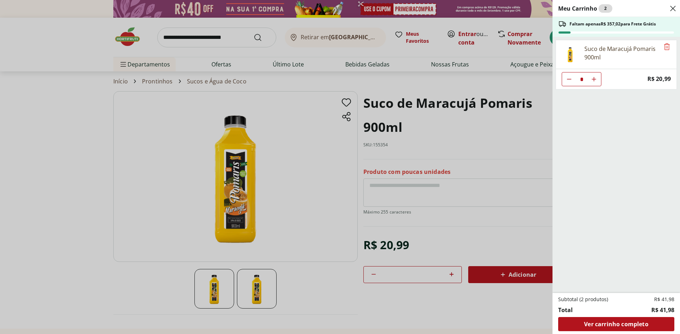 The height and width of the screenshot is (334, 680). Describe the element at coordinates (616, 325) in the screenshot. I see `a: Ver carrinho completo` at that location.